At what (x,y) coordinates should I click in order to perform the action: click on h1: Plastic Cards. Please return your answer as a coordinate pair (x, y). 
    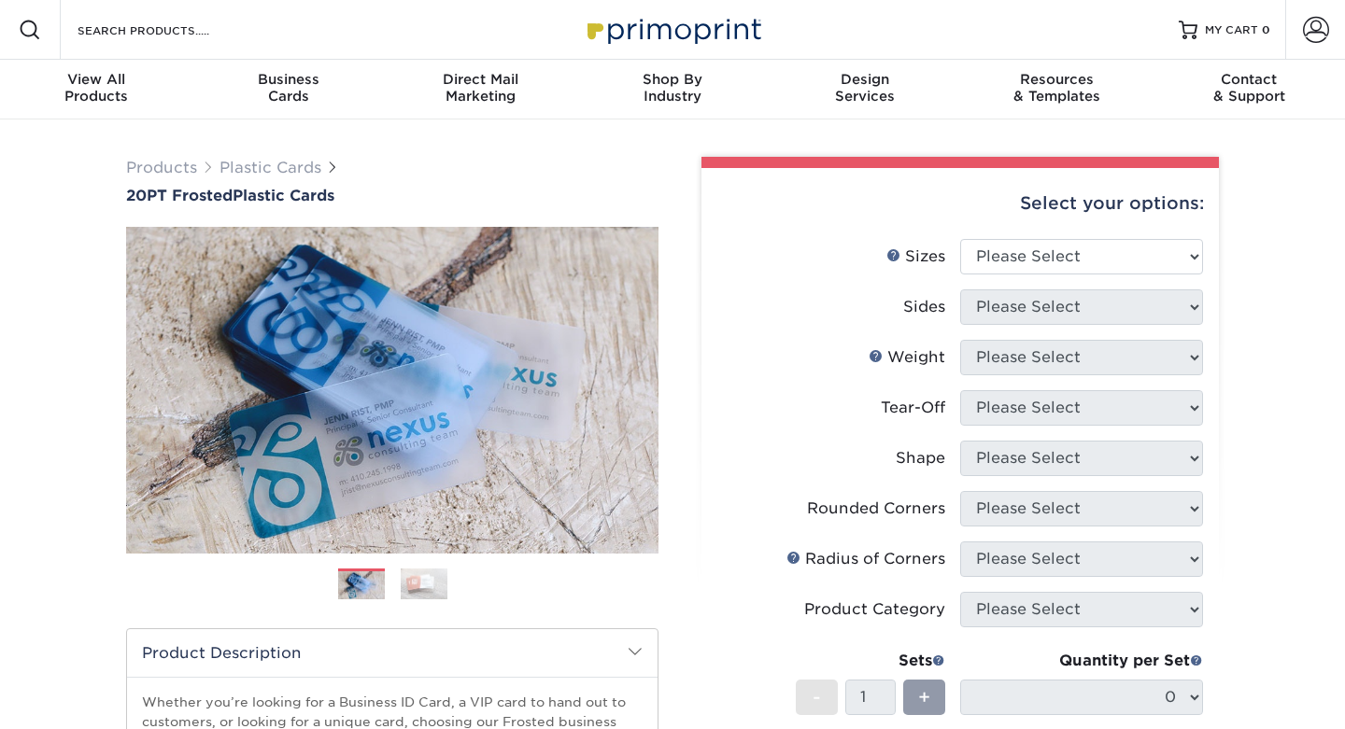
    Looking at the image, I should click on (392, 195).